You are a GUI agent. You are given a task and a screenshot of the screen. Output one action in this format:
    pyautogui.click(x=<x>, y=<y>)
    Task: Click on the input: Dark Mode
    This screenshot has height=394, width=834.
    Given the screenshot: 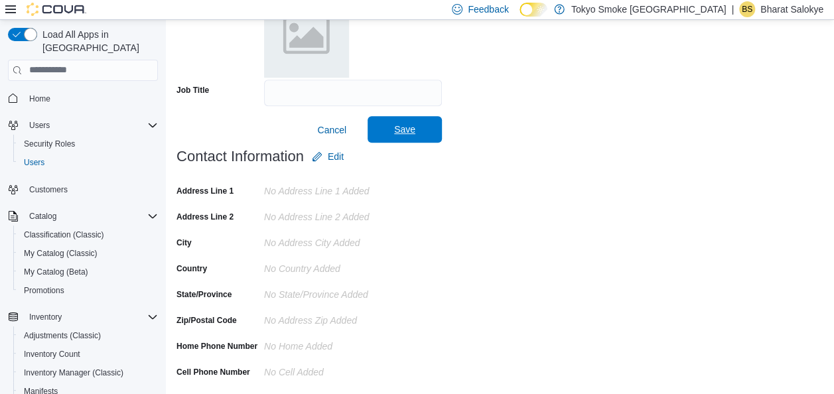 What is the action you would take?
    pyautogui.click(x=533, y=9)
    